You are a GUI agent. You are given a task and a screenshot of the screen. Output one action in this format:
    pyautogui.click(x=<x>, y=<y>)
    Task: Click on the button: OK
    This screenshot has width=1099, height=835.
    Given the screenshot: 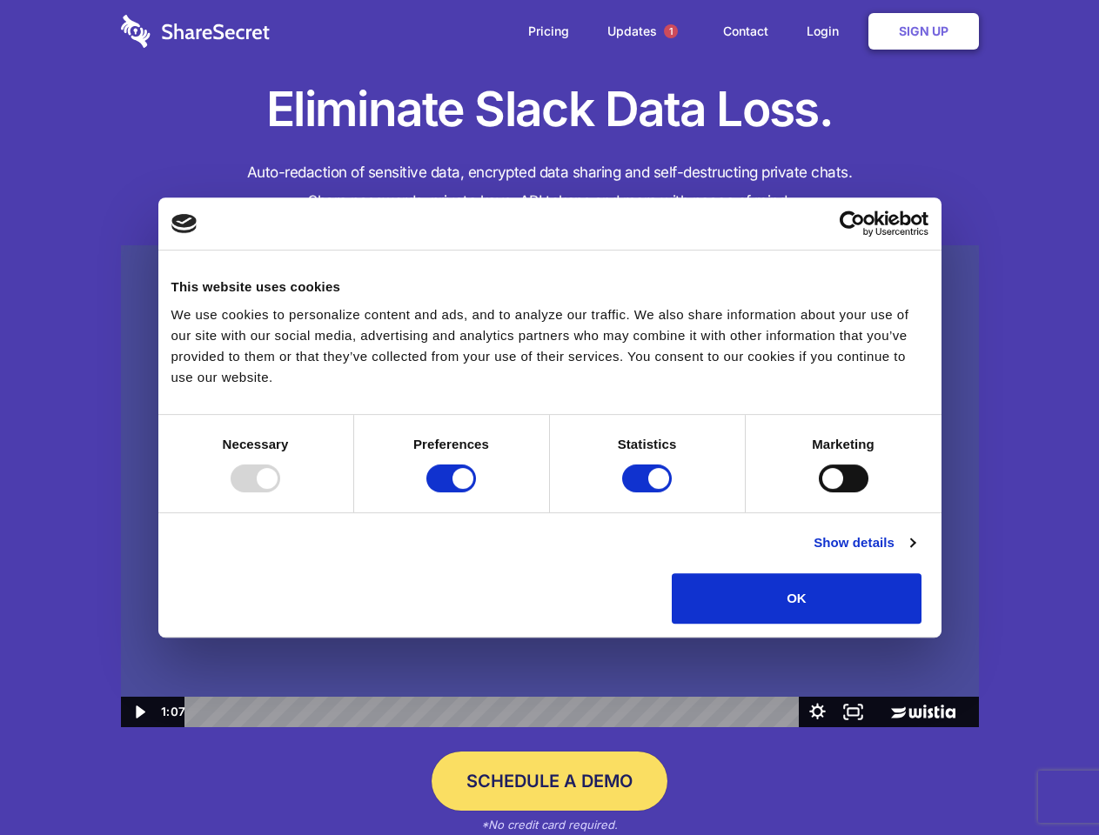 What is the action you would take?
    pyautogui.click(x=796, y=599)
    